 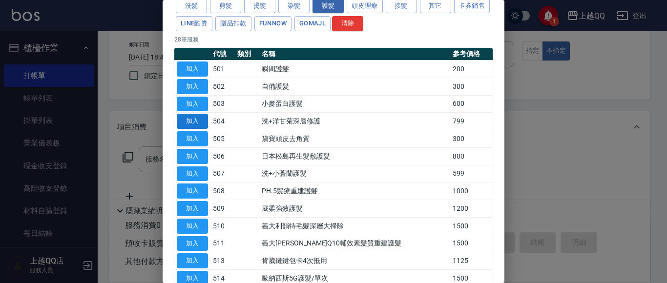 I want to click on button: LINE酷券, so click(x=194, y=23).